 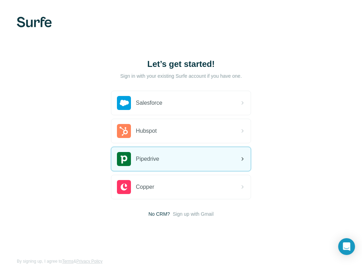 I want to click on a: Privacy Policy, so click(x=89, y=261).